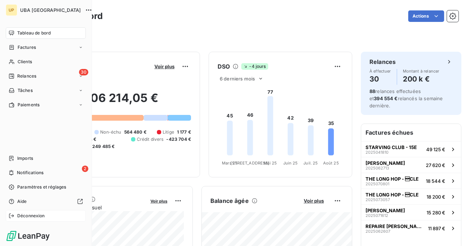 This screenshot has width=470, height=246. What do you see at coordinates (27, 47) in the screenshot?
I see `span: Factures` at bounding box center [27, 47].